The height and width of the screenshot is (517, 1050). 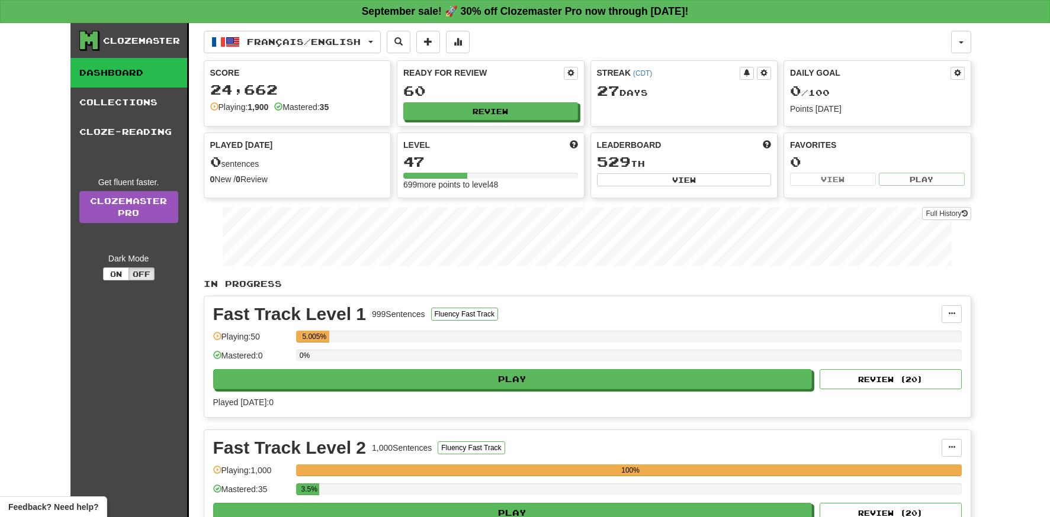 What do you see at coordinates (574, 145) in the screenshot?
I see `span: Score more points to level up` at bounding box center [574, 145].